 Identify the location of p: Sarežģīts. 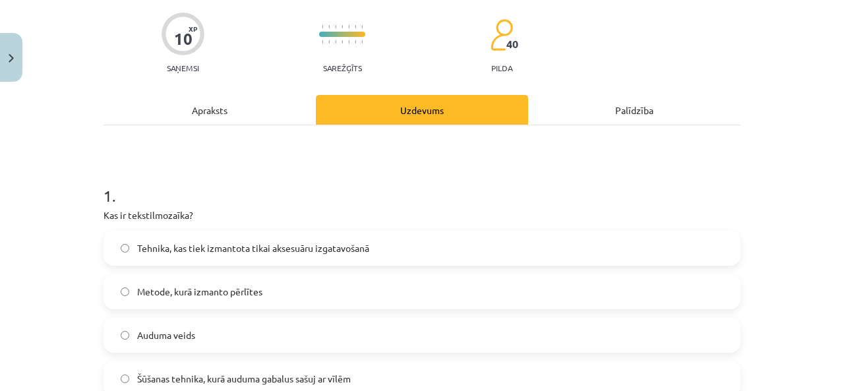
(342, 68).